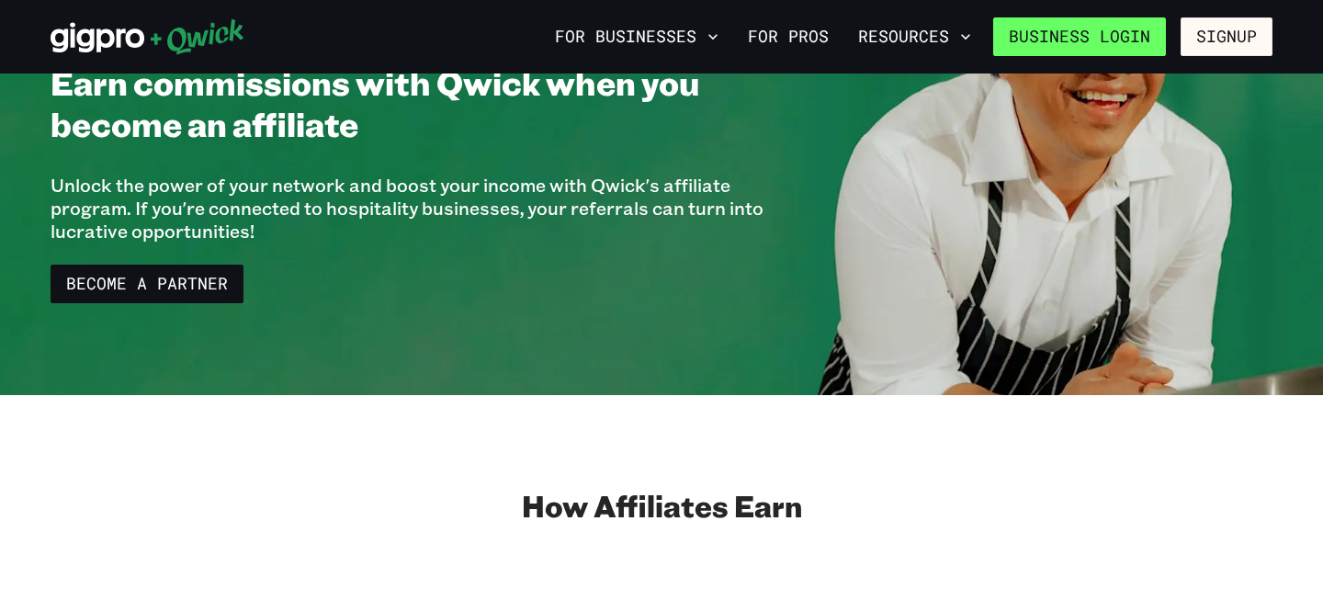  Describe the element at coordinates (1079, 37) in the screenshot. I see `a: Business Login` at that location.